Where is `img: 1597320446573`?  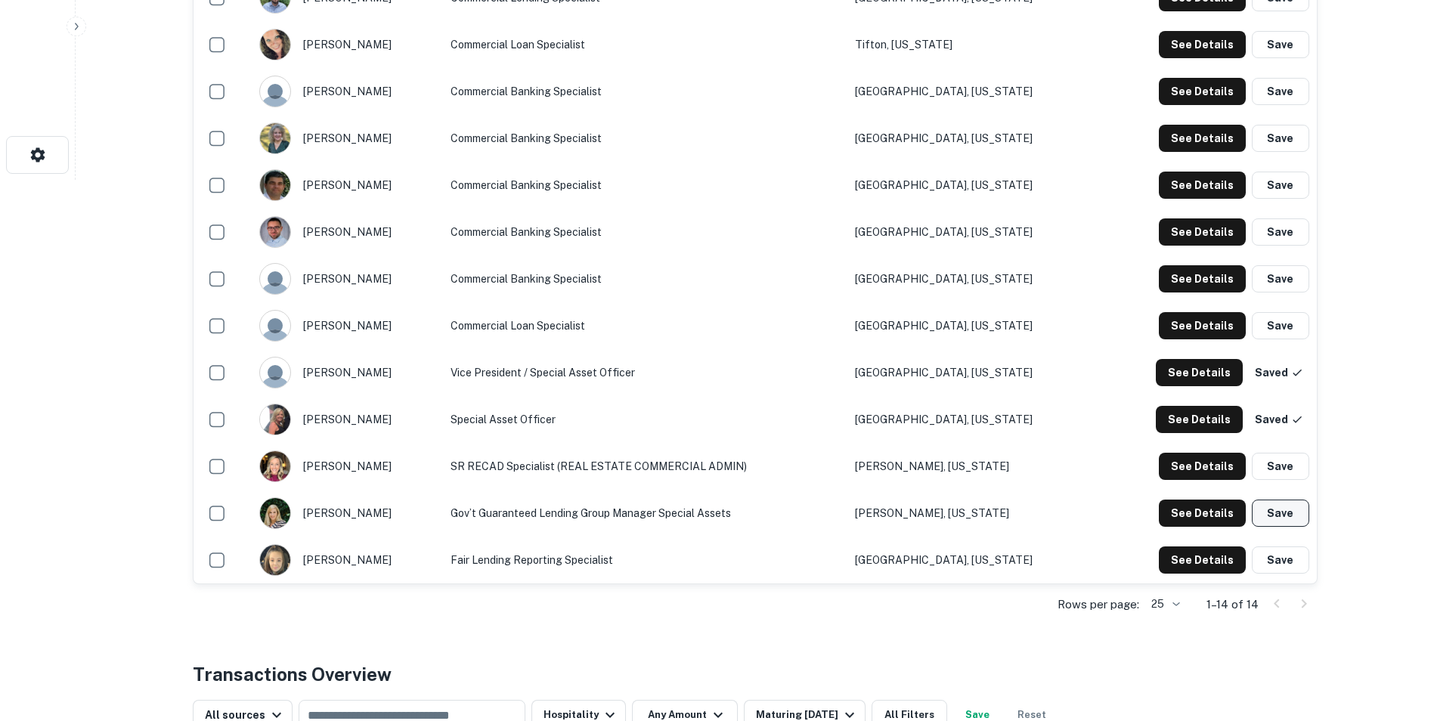 img: 1597320446573 is located at coordinates (275, 513).